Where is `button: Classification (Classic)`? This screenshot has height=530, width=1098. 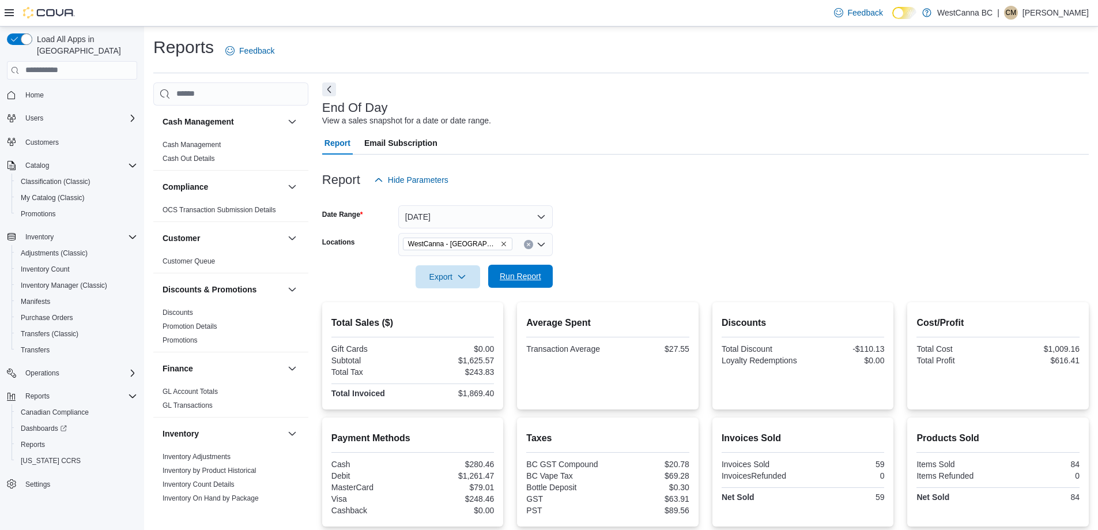
button: Classification (Classic) is located at coordinates (77, 182).